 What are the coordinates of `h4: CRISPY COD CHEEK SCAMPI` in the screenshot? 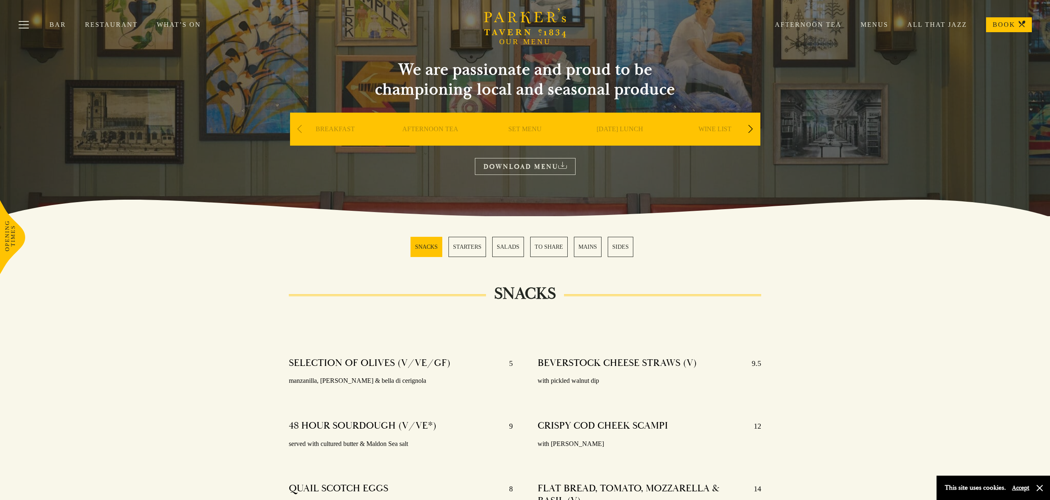 It's located at (603, 426).